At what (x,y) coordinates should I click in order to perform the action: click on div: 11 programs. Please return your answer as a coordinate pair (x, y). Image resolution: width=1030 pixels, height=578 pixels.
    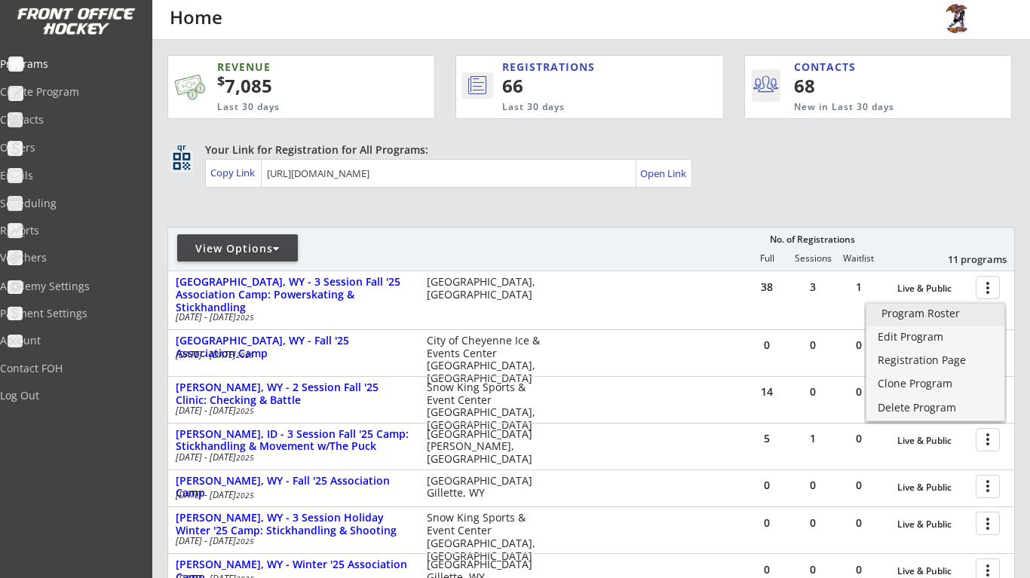
    Looking at the image, I should click on (967, 259).